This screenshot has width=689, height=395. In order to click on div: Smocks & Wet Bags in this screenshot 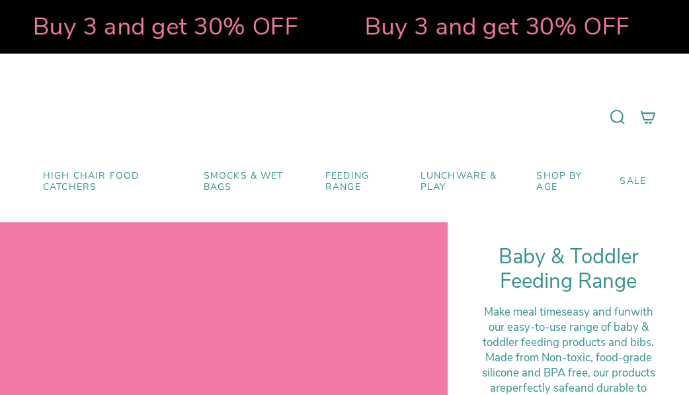, I will do `click(255, 182)`.